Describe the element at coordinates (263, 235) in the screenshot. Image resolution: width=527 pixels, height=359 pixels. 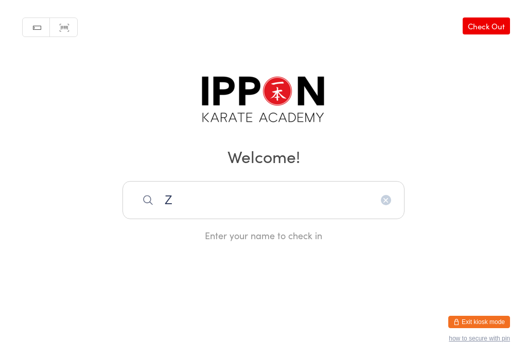
I see `div: Enter your name to check in` at that location.